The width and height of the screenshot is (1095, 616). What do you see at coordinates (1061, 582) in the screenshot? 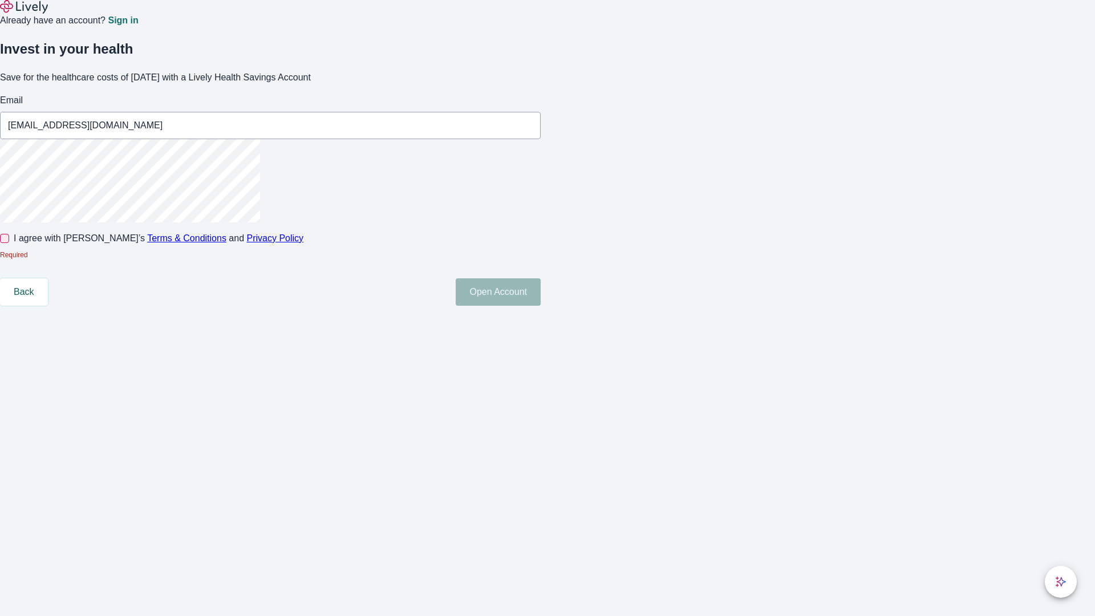
I see `svg: Lively AI Assistant` at bounding box center [1061, 582].